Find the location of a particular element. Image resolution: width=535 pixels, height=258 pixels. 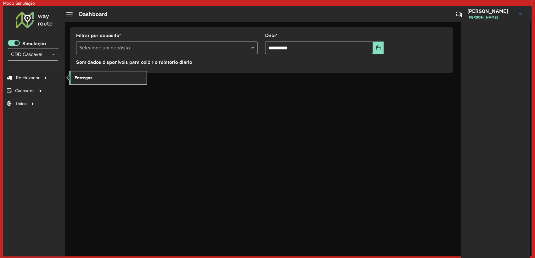

a: Tático is located at coordinates (19, 103).